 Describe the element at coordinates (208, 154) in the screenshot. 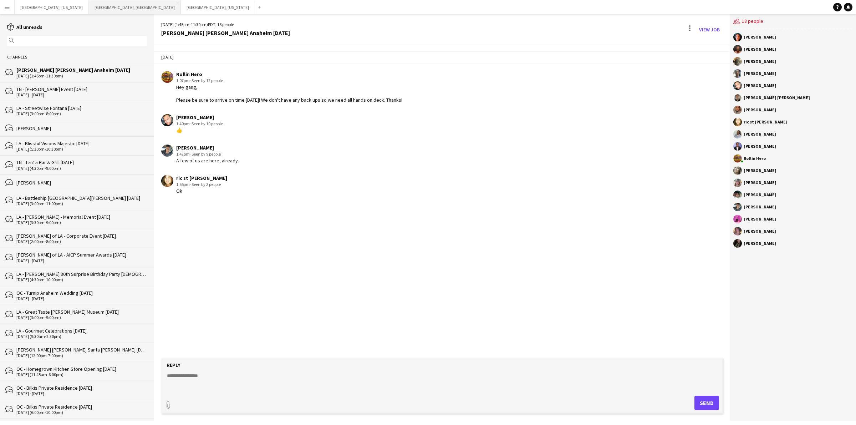

I see `div: 1:42pm` at that location.